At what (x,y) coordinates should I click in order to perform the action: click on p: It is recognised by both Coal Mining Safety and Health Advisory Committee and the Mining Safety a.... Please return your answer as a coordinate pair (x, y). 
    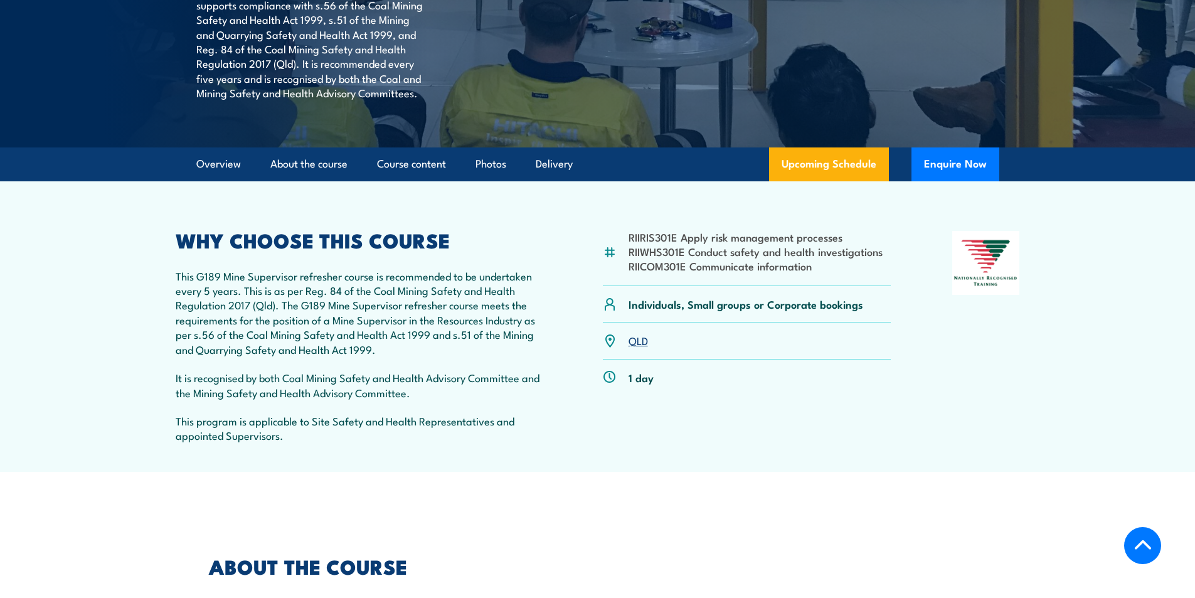
    Looking at the image, I should click on (359, 385).